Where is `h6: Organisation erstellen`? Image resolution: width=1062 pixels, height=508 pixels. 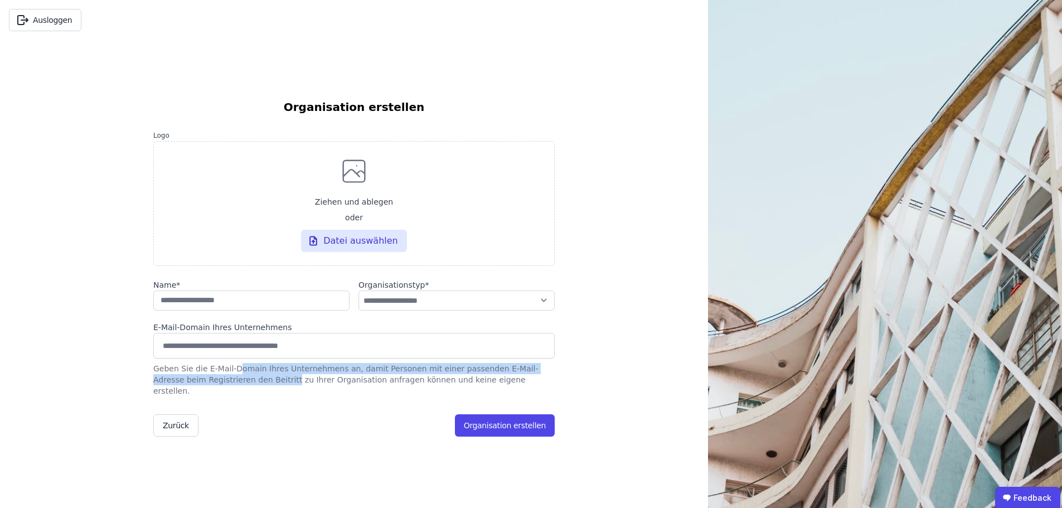 h6: Organisation erstellen is located at coordinates (354, 107).